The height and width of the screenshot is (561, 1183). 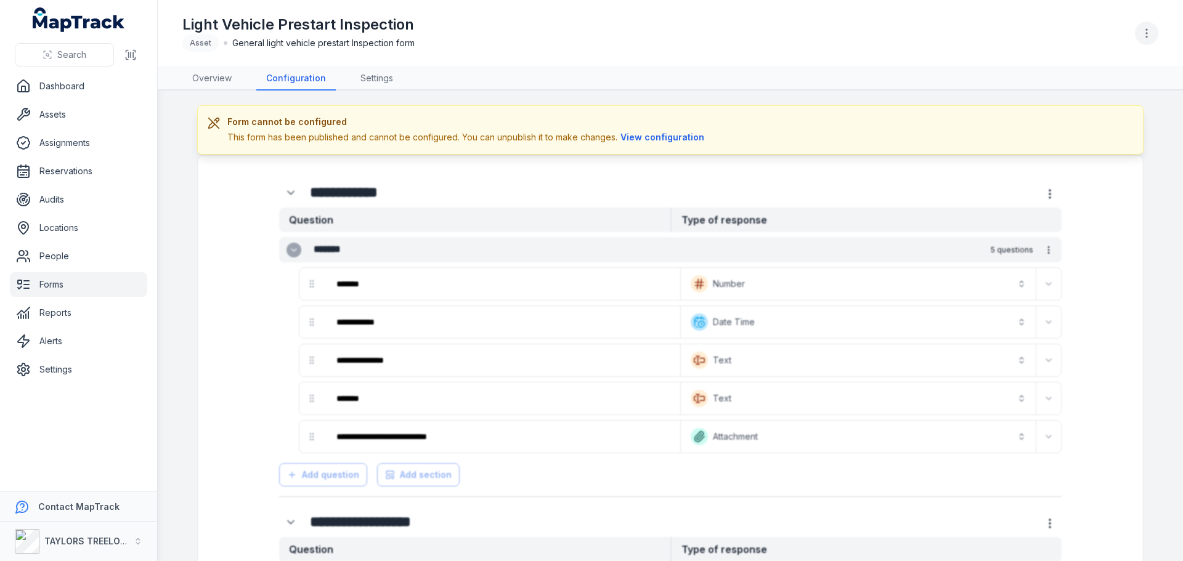 I want to click on a: Overview, so click(x=212, y=79).